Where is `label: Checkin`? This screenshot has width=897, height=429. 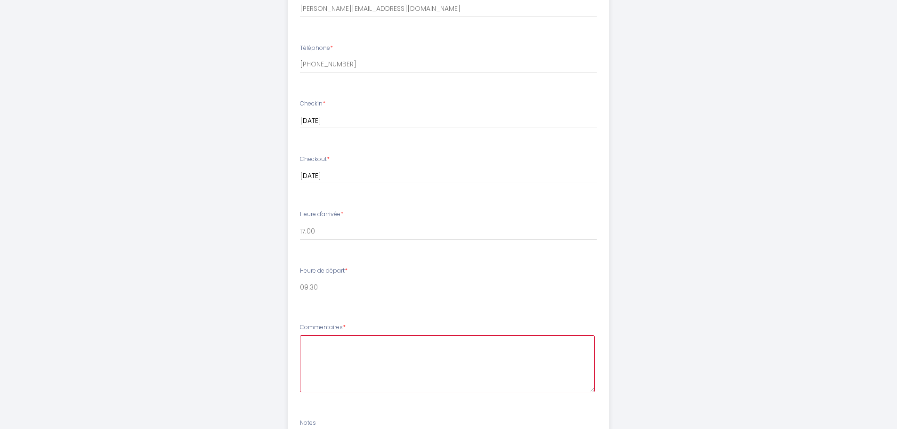
label: Checkin is located at coordinates (313, 104).